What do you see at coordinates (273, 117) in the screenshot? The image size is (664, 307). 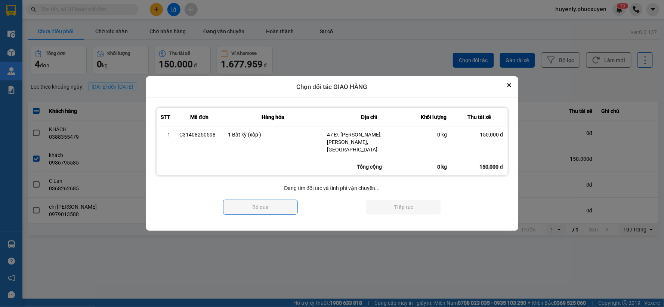 I see `div: Hàng hóa` at bounding box center [273, 117].